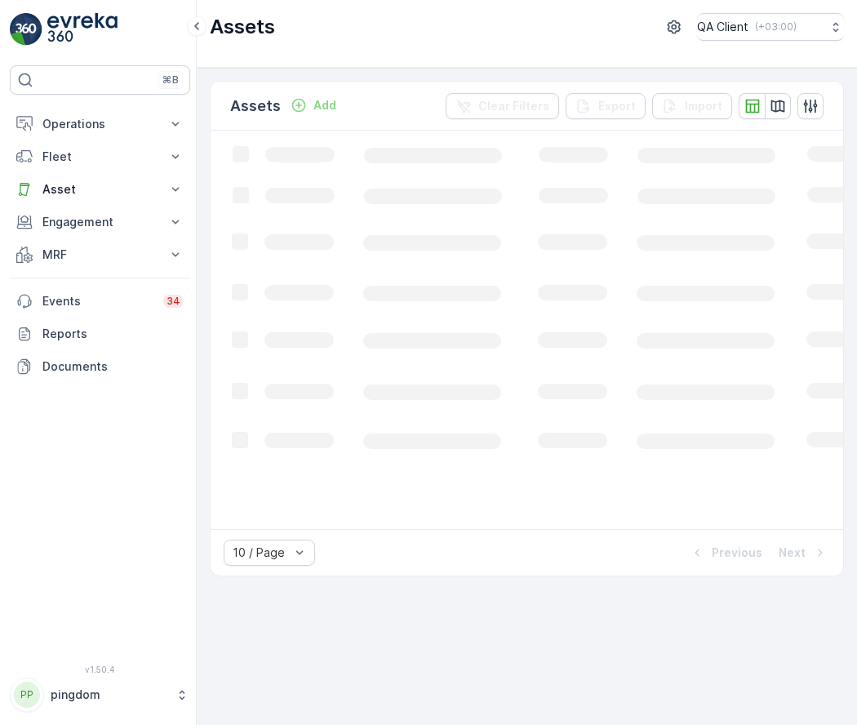 The width and height of the screenshot is (857, 725). I want to click on button: Operations, so click(100, 124).